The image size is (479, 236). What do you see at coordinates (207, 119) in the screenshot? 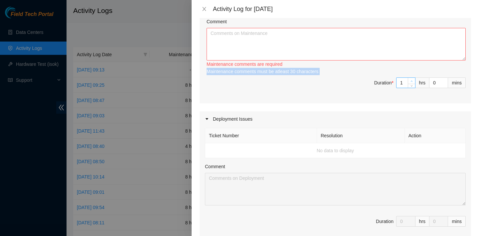
I see `span: caret-right` at bounding box center [207, 119].